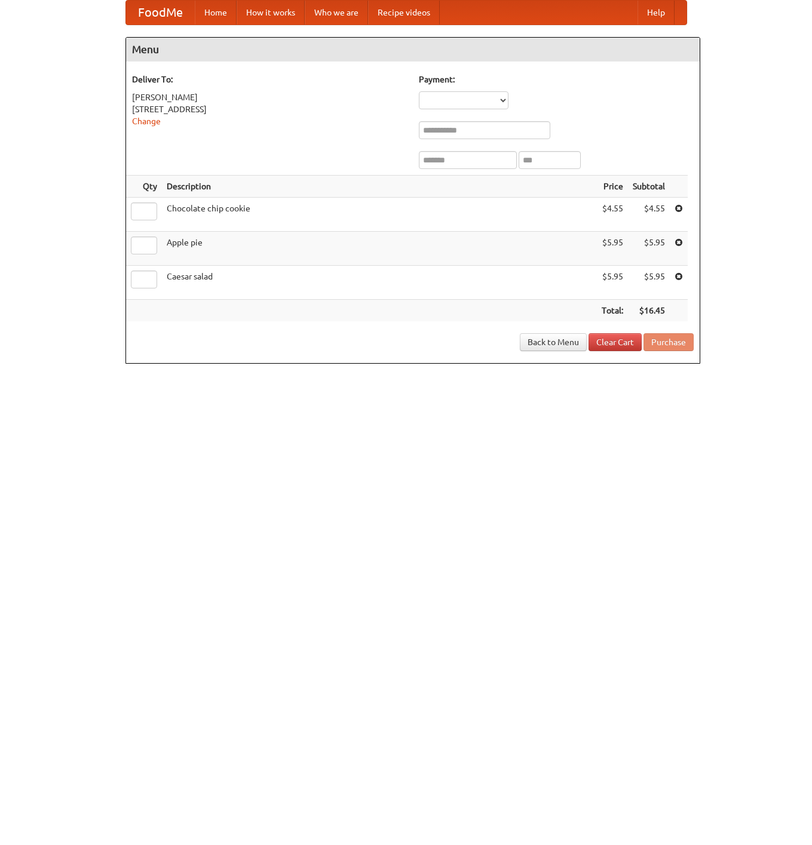  I want to click on th: Subtotal, so click(649, 186).